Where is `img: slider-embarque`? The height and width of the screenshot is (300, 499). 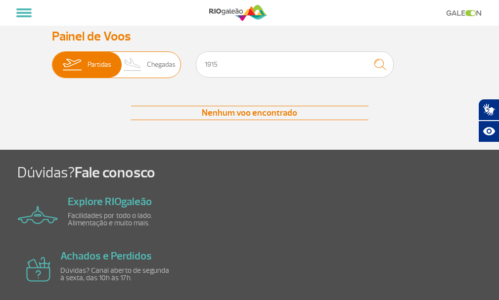
img: slider-embarque is located at coordinates (72, 65).